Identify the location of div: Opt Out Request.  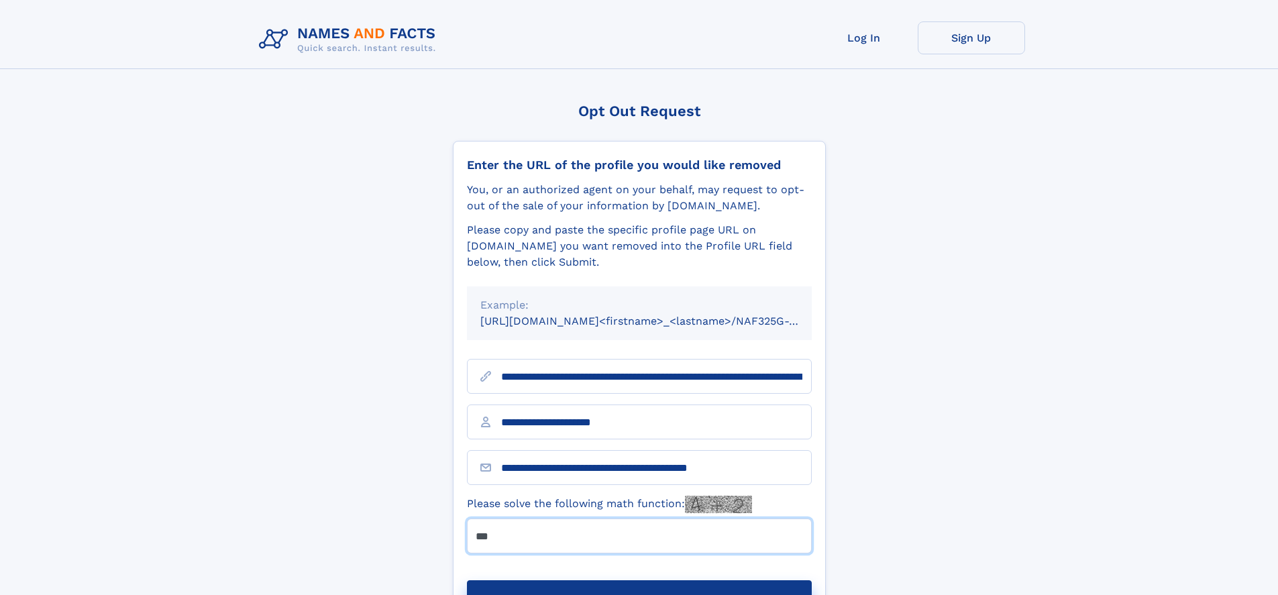
(640, 111).